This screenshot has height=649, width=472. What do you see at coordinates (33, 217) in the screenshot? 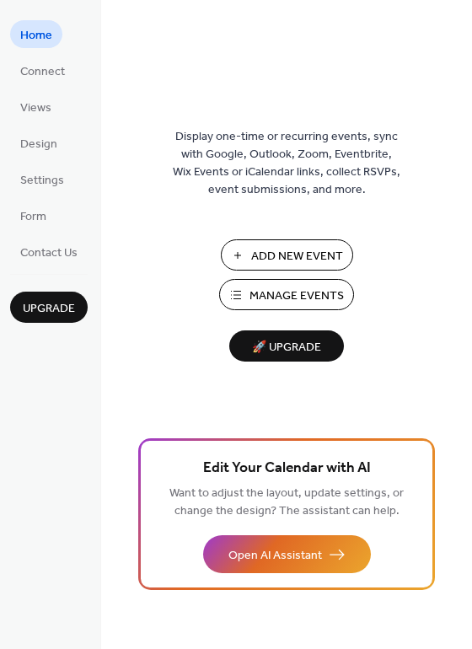
I see `span: Form` at bounding box center [33, 217].